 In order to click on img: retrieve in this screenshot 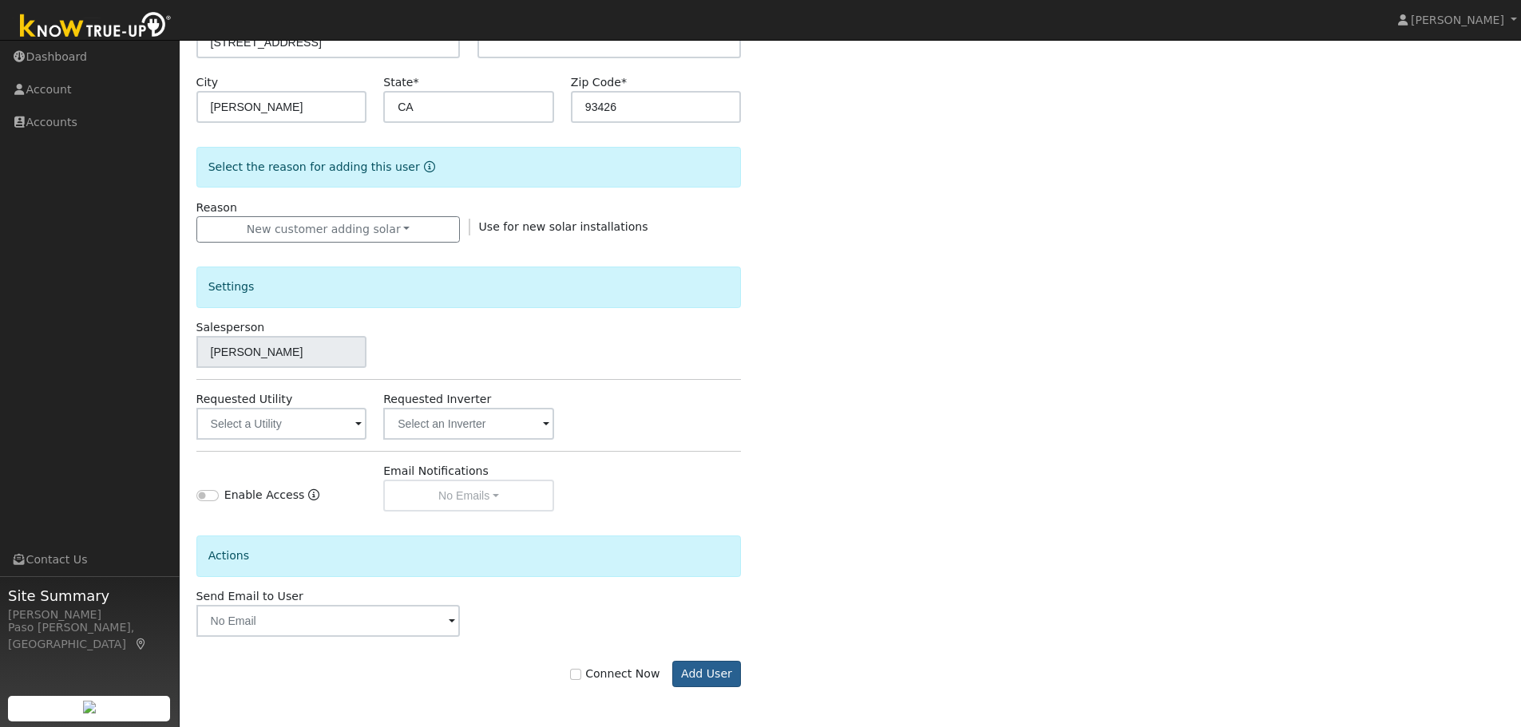, I will do `click(89, 707)`.